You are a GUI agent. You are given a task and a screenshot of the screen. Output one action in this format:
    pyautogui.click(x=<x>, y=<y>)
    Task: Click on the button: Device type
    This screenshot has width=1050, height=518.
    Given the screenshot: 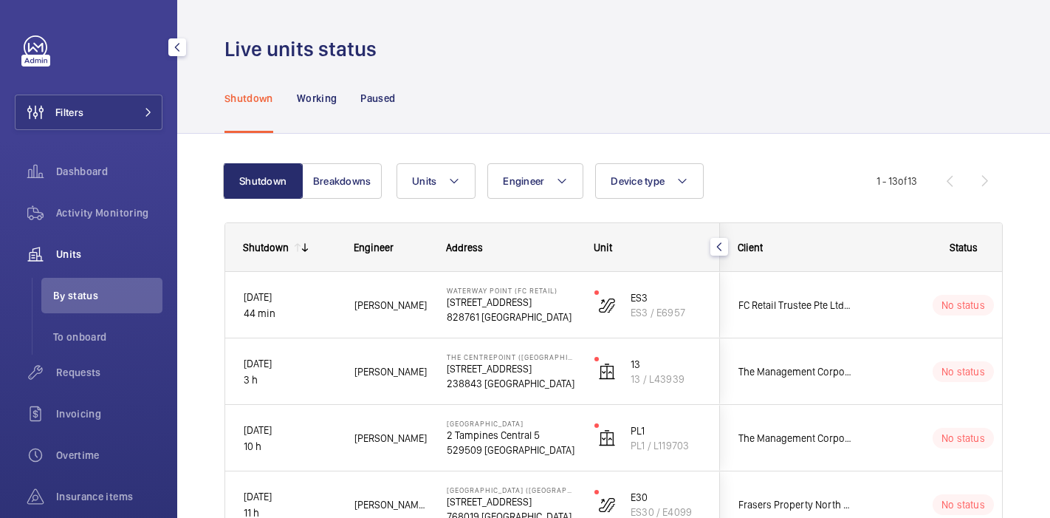 What is the action you would take?
    pyautogui.click(x=649, y=181)
    